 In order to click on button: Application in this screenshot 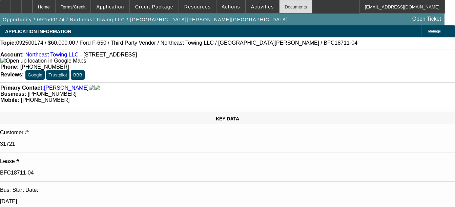, I will do `click(110, 7)`.